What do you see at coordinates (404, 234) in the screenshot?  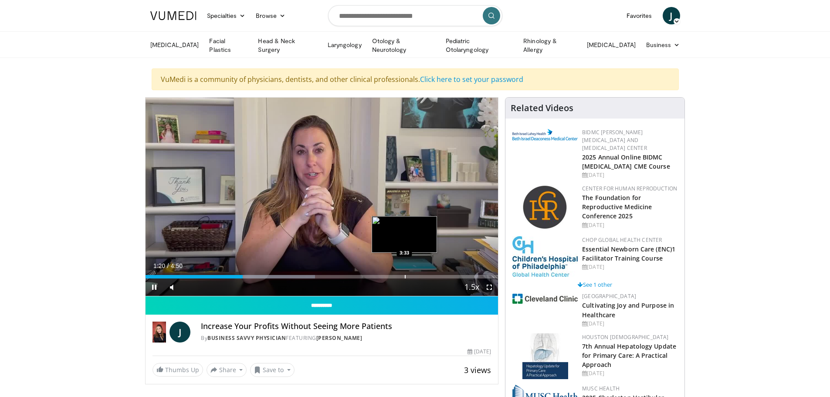 I see `img: image.jpeg` at bounding box center [404, 234].